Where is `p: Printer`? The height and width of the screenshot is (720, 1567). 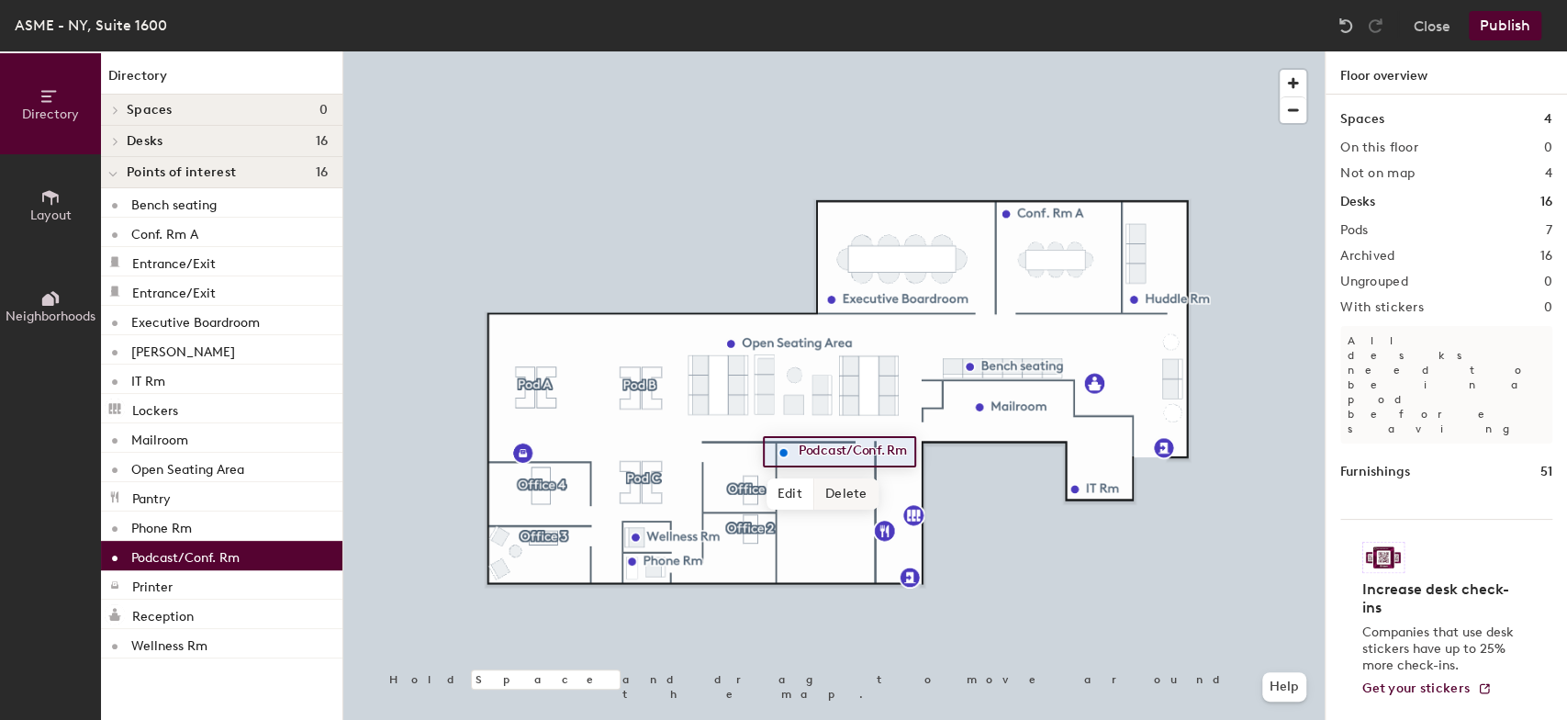
p: Printer is located at coordinates (152, 584).